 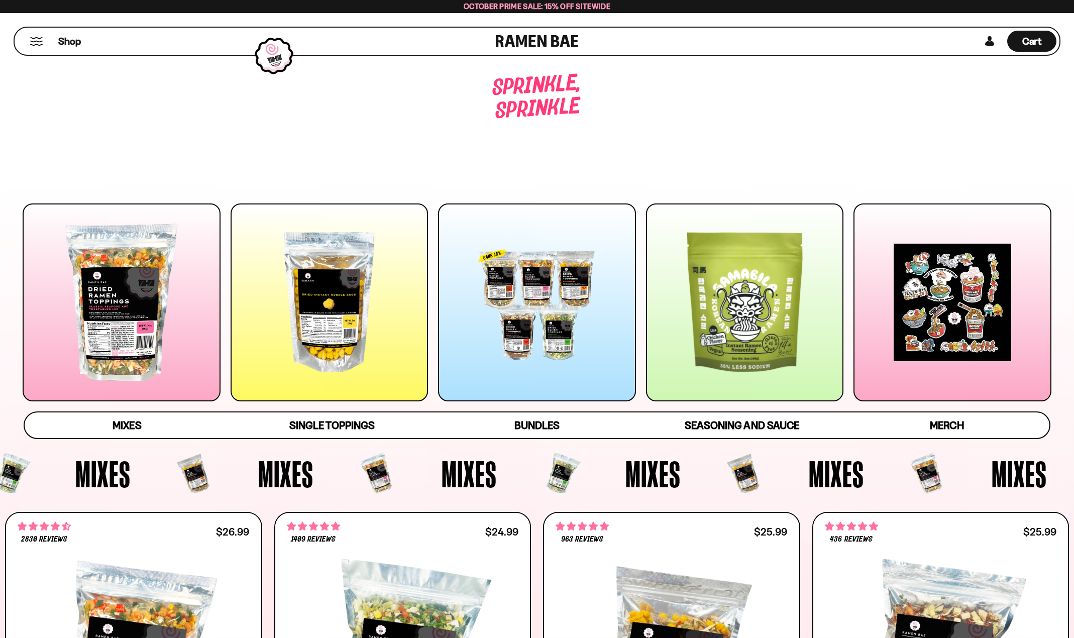 What do you see at coordinates (947, 425) in the screenshot?
I see `a: Merch` at bounding box center [947, 425].